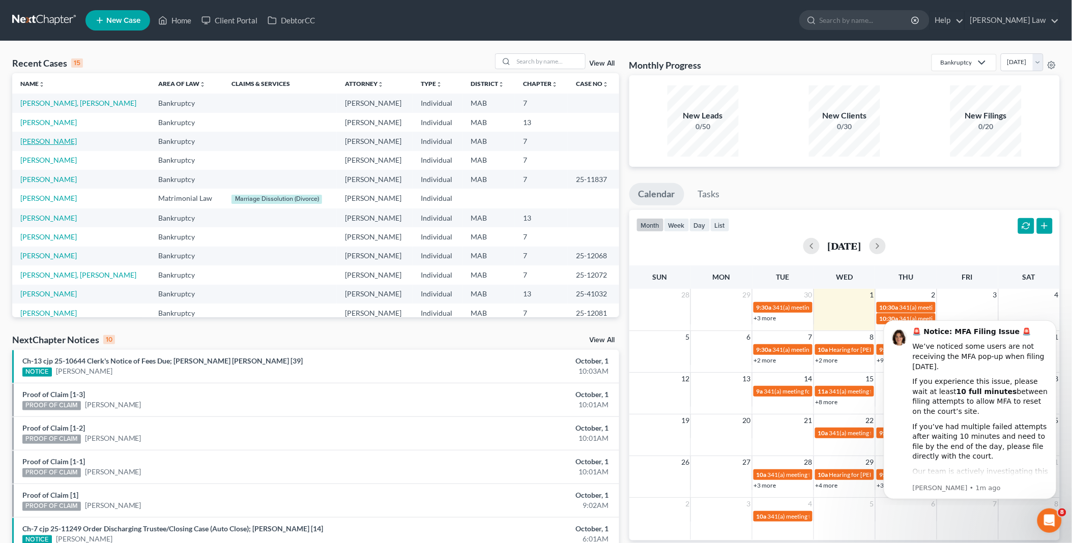 The width and height of the screenshot is (1072, 543). What do you see at coordinates (995, 295) in the screenshot?
I see `span: 3` at bounding box center [995, 295].